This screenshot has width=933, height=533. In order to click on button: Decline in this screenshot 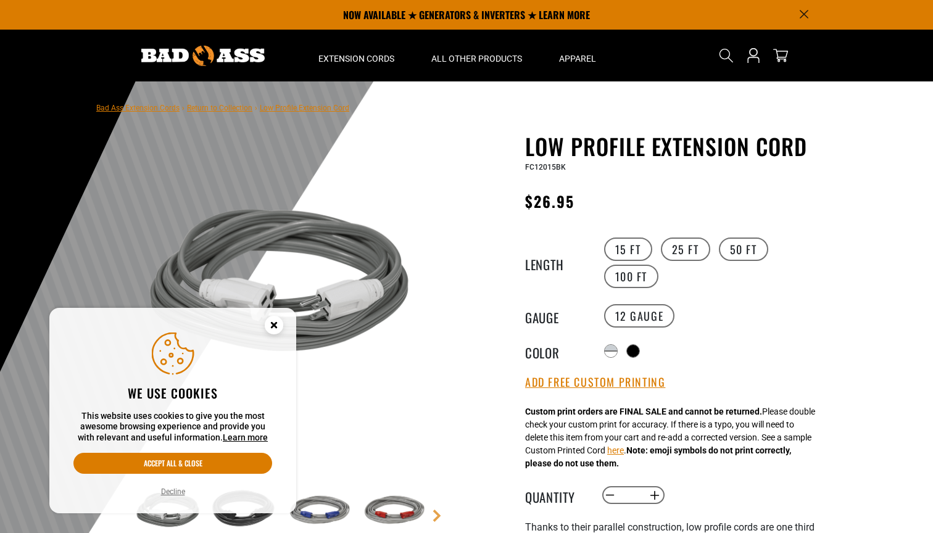, I will do `click(173, 492)`.